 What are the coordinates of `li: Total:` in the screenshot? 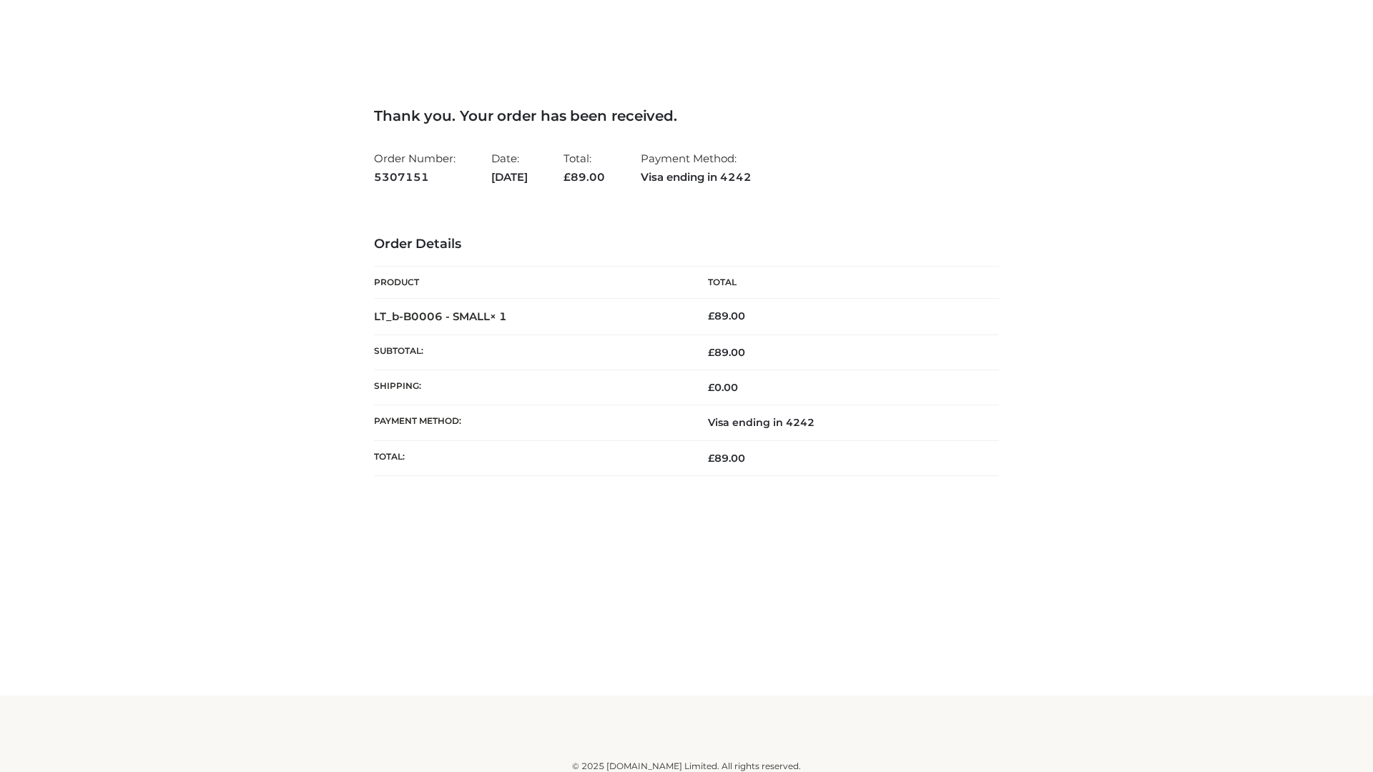 It's located at (584, 167).